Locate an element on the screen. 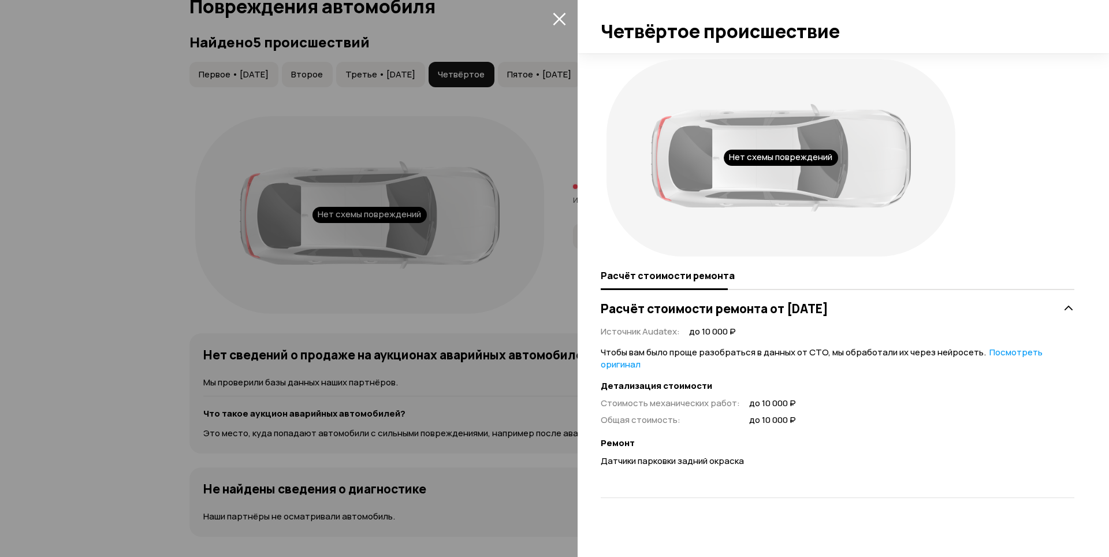 The width and height of the screenshot is (1109, 557). span: Расчёт стоимости ремонта is located at coordinates (668, 276).